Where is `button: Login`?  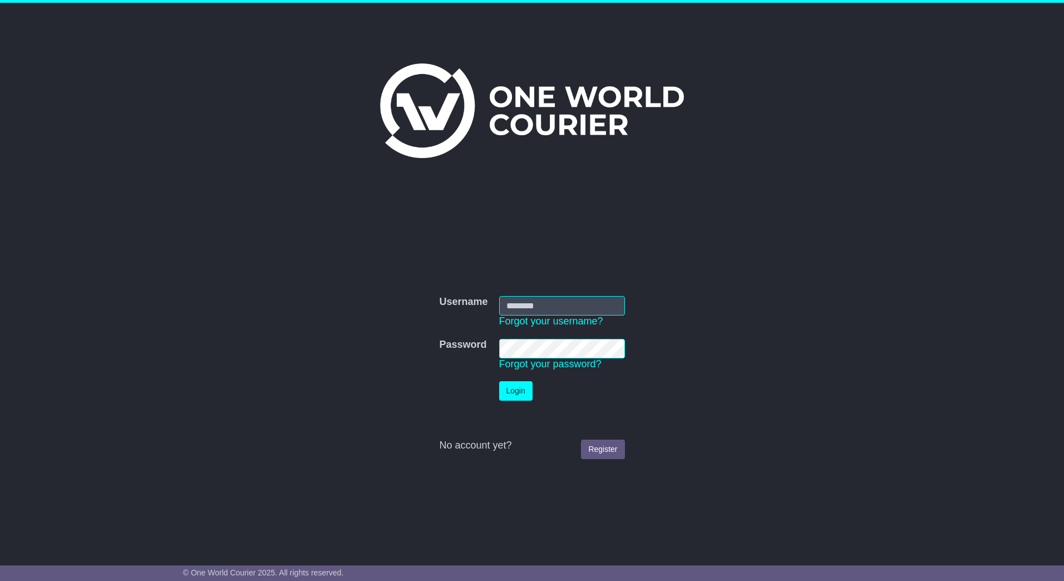
button: Login is located at coordinates (516, 391).